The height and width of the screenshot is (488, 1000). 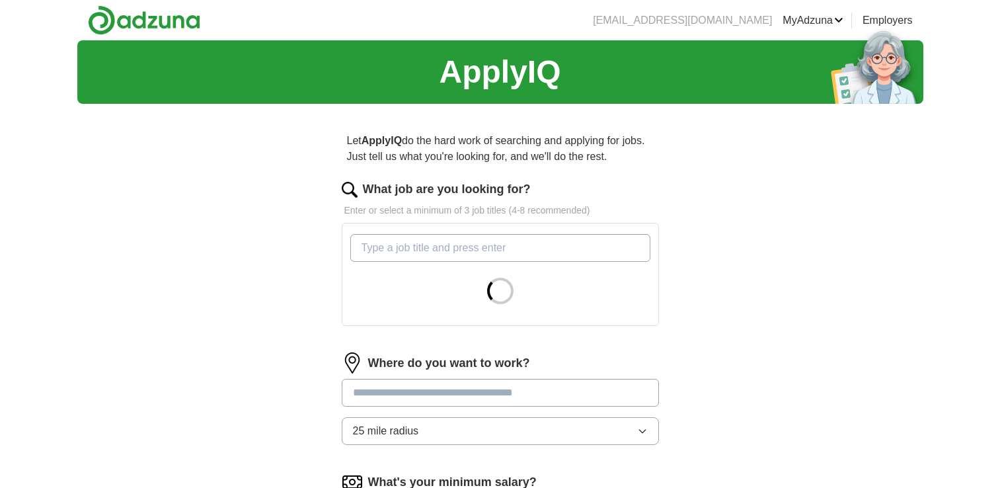 What do you see at coordinates (499, 72) in the screenshot?
I see `h1: ApplyIQ` at bounding box center [499, 72].